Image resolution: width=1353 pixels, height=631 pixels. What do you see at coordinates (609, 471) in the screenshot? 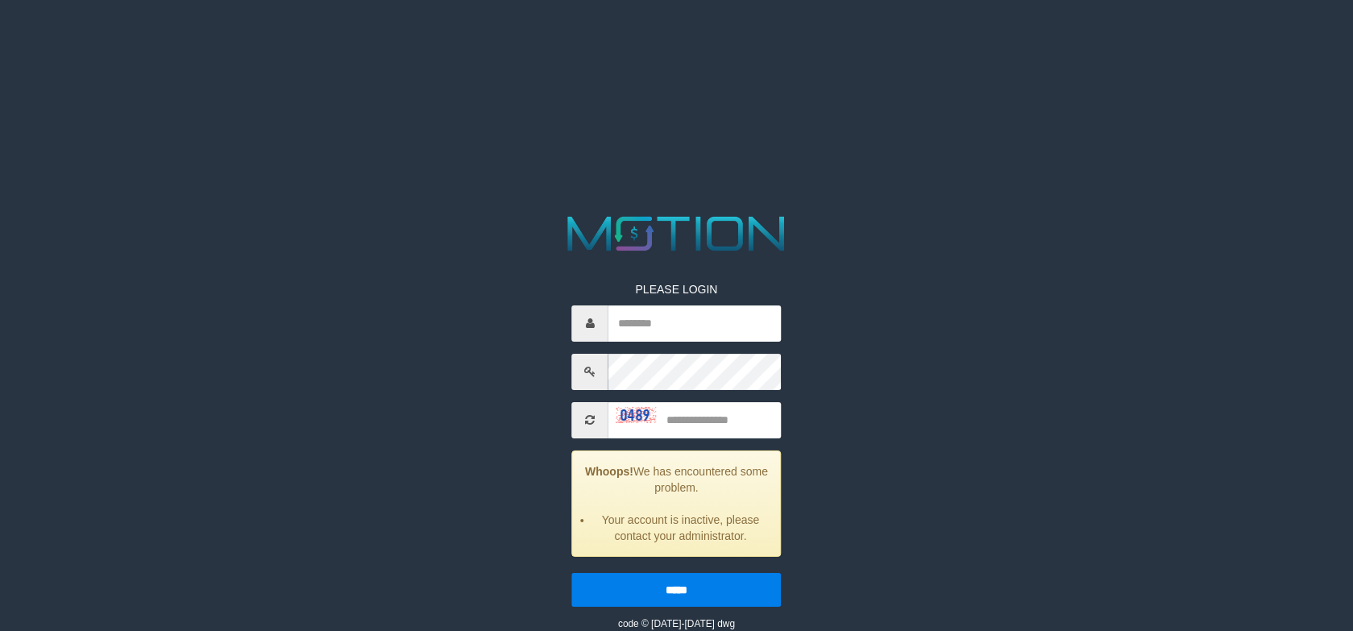
I see `strong: Whoops!` at bounding box center [609, 471].